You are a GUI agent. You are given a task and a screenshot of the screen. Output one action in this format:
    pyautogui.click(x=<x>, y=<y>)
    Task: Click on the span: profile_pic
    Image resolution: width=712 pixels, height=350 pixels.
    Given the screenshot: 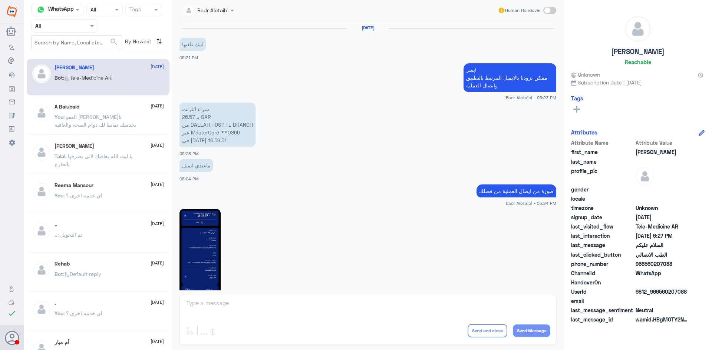 What is the action you would take?
    pyautogui.click(x=602, y=176)
    